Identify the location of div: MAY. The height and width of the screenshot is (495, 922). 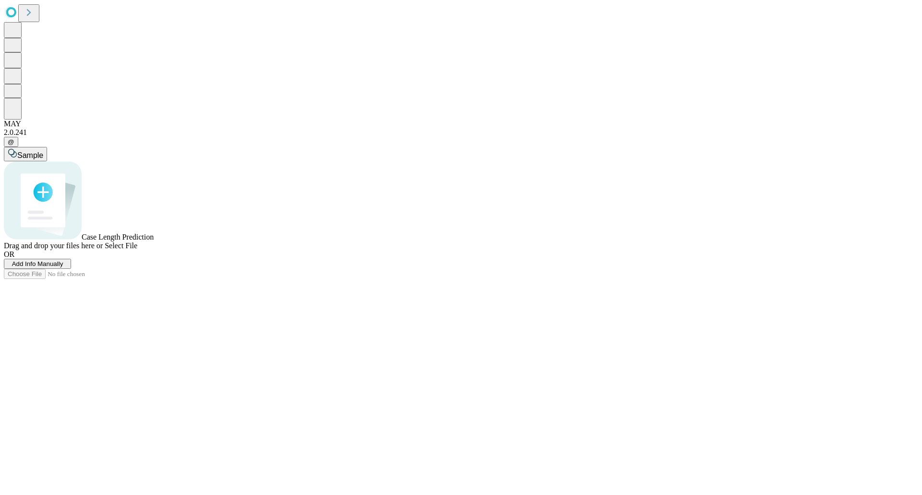
(461, 124).